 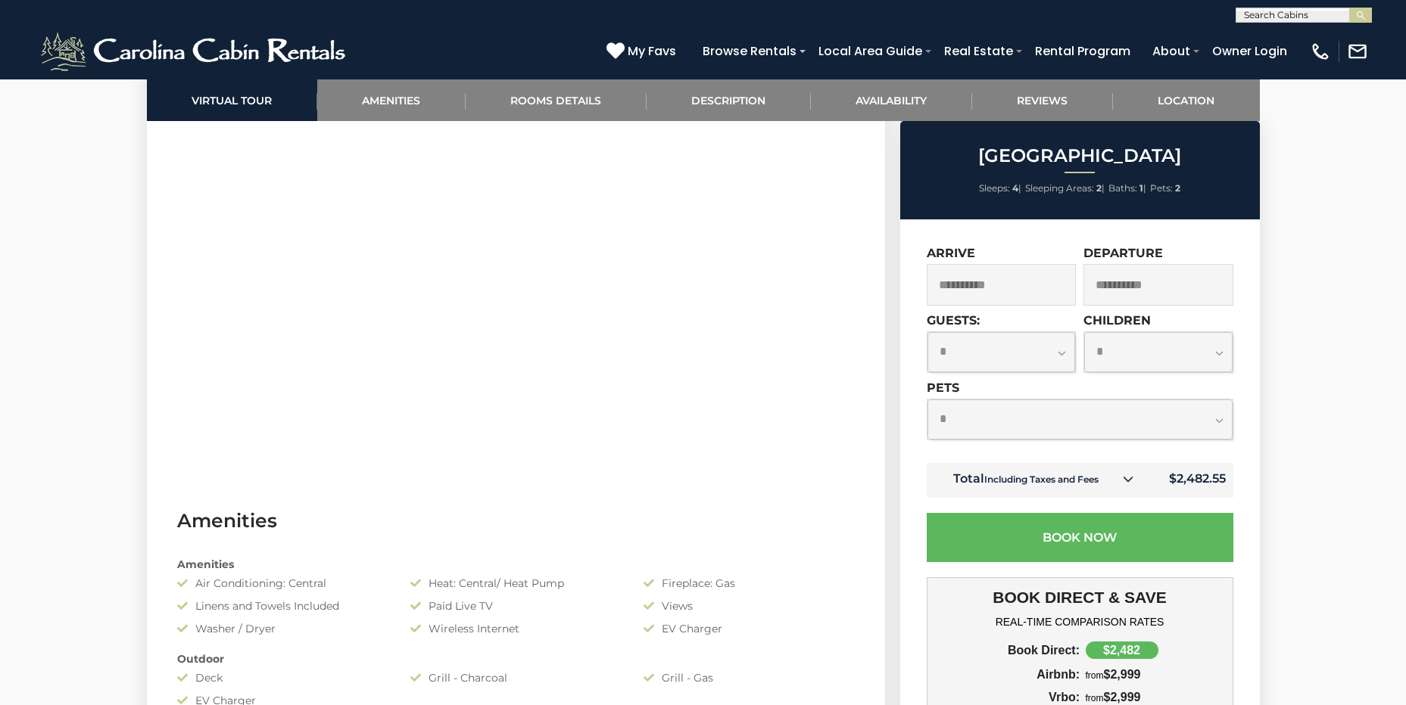 I want to click on span: My Favs, so click(x=652, y=51).